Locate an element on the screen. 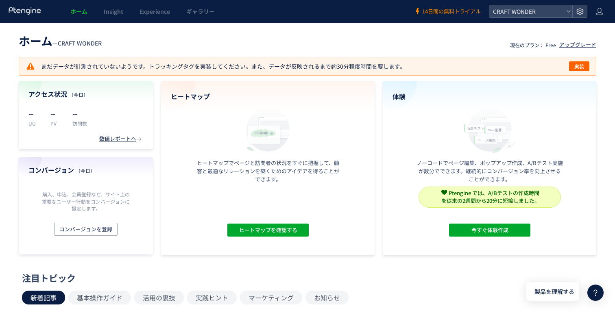 The image size is (615, 313). span: ギャラリー is located at coordinates (201, 11).